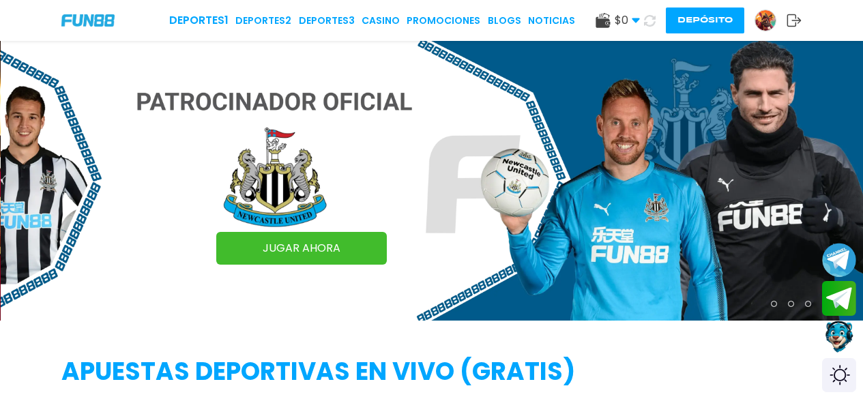 This screenshot has width=863, height=399. What do you see at coordinates (839, 299) in the screenshot?
I see `button: Join telegram` at bounding box center [839, 299].